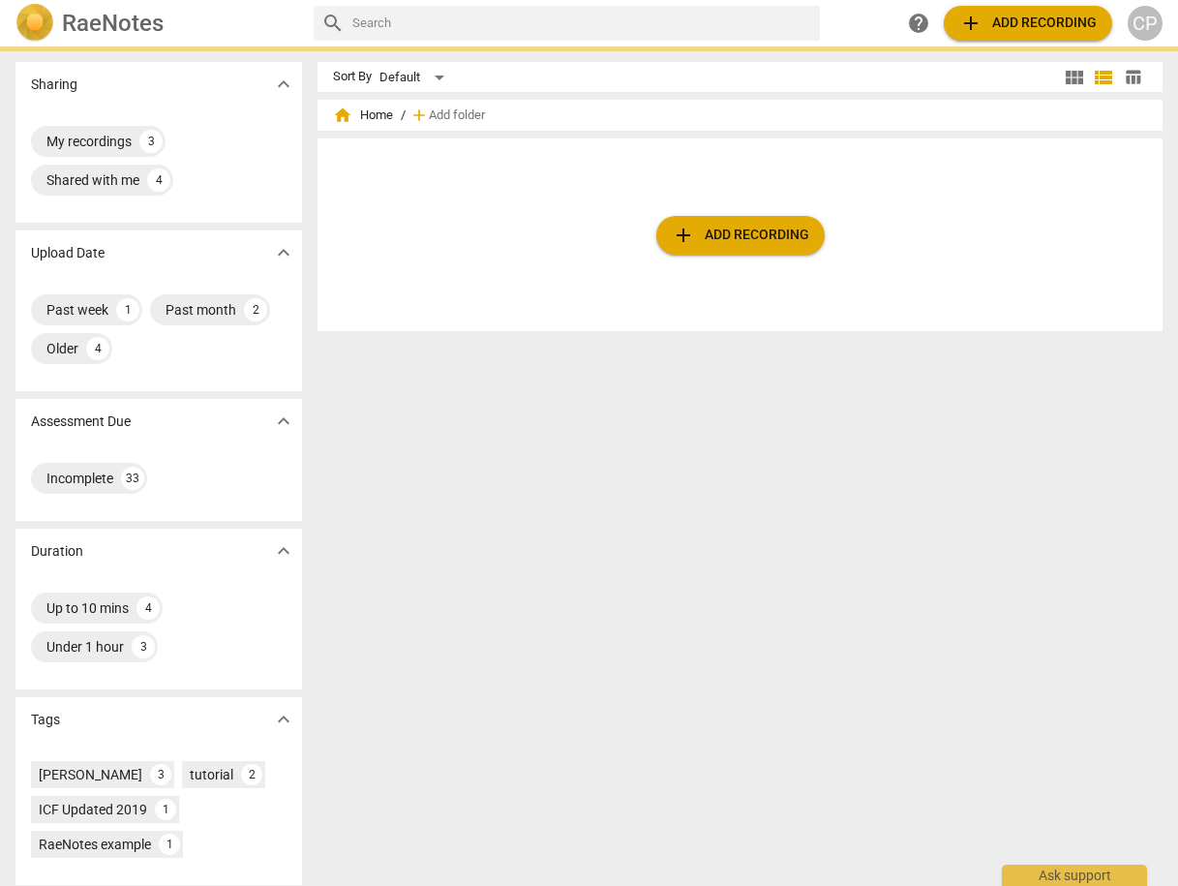 The width and height of the screenshot is (1178, 886). I want to click on button: Tile view, so click(1075, 77).